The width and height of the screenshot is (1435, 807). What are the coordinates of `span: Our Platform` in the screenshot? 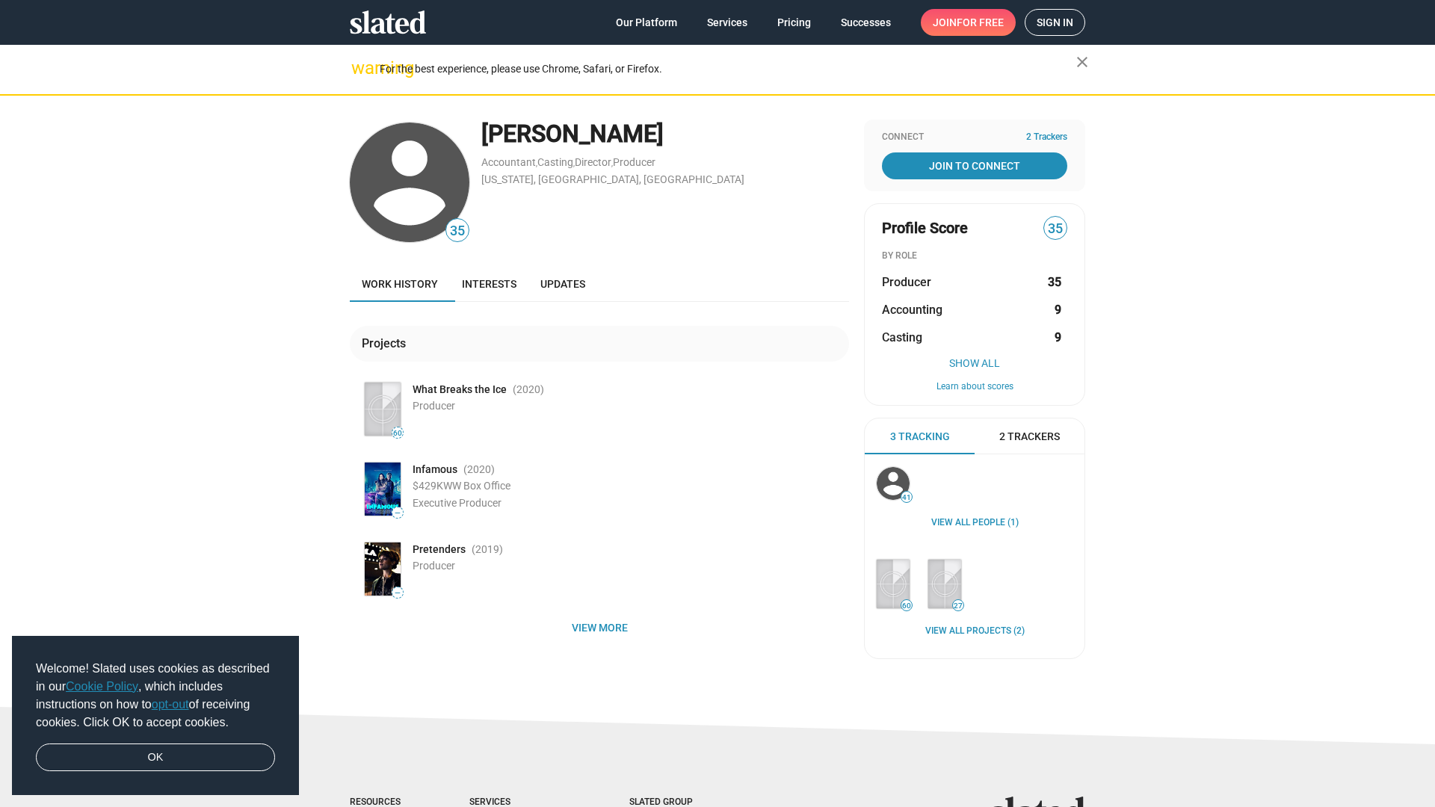 It's located at (646, 22).